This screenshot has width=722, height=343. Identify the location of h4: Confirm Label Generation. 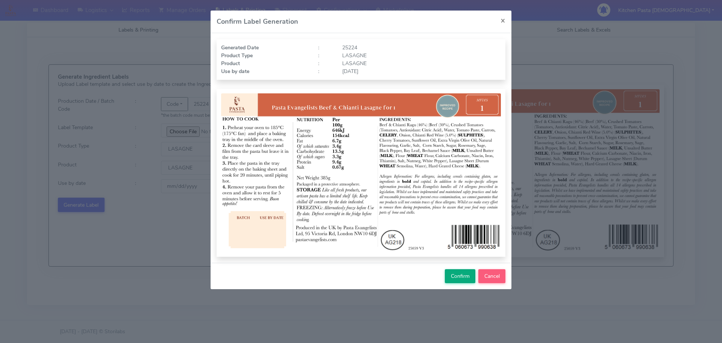
(257, 21).